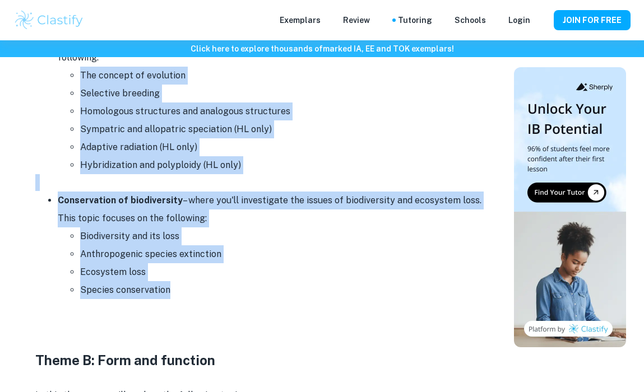 The image size is (644, 392). What do you see at coordinates (470, 20) in the screenshot?
I see `div: Schools` at bounding box center [470, 20].